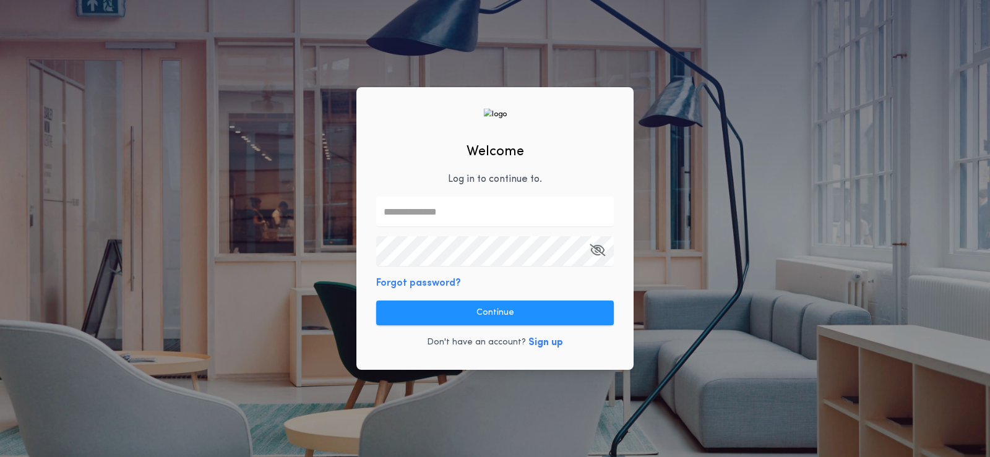  I want to click on h2: Welcome, so click(495, 152).